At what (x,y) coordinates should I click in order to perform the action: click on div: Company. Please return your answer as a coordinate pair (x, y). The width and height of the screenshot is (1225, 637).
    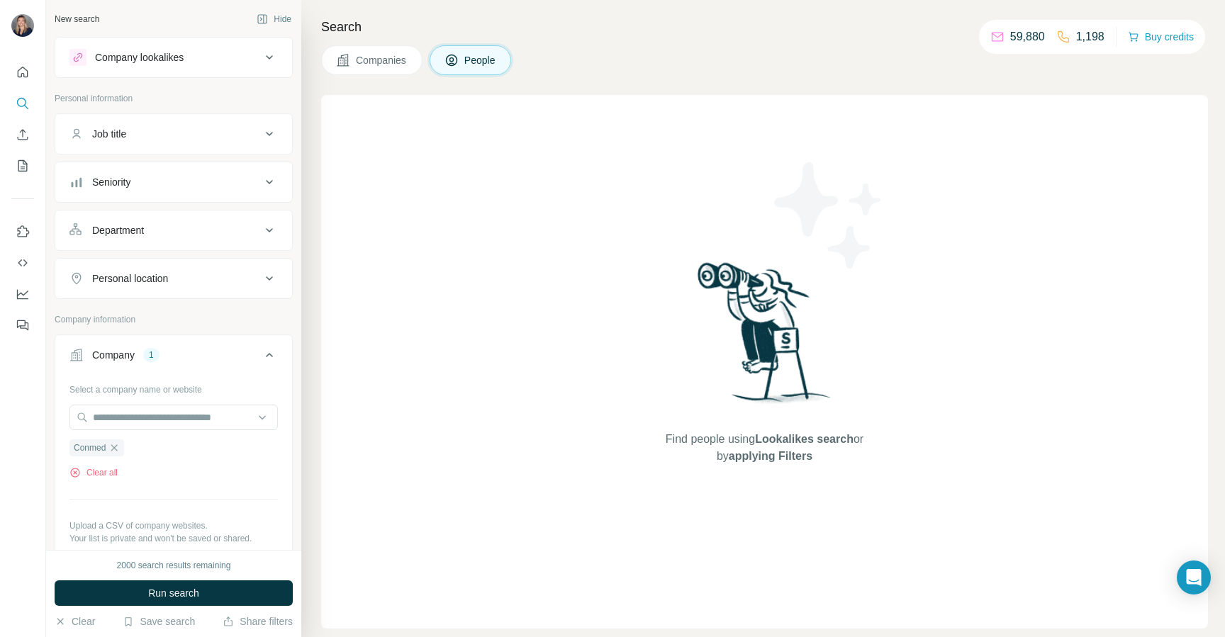
    Looking at the image, I should click on (113, 355).